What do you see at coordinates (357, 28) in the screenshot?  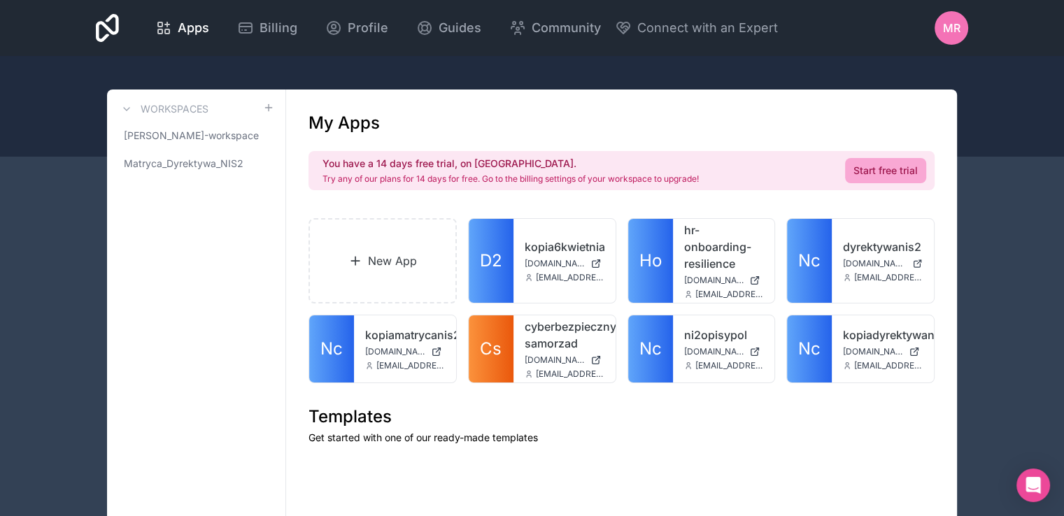 I see `a: Profile` at bounding box center [357, 28].